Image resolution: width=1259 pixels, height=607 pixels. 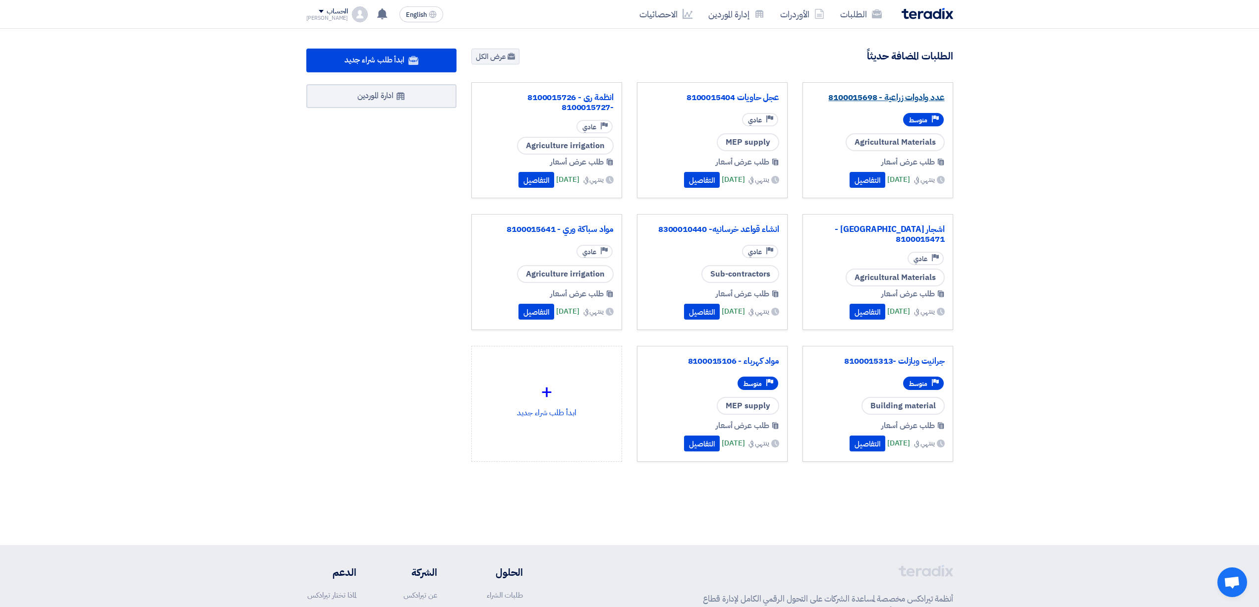 I want to click on img: Teradix logo, so click(x=927, y=13).